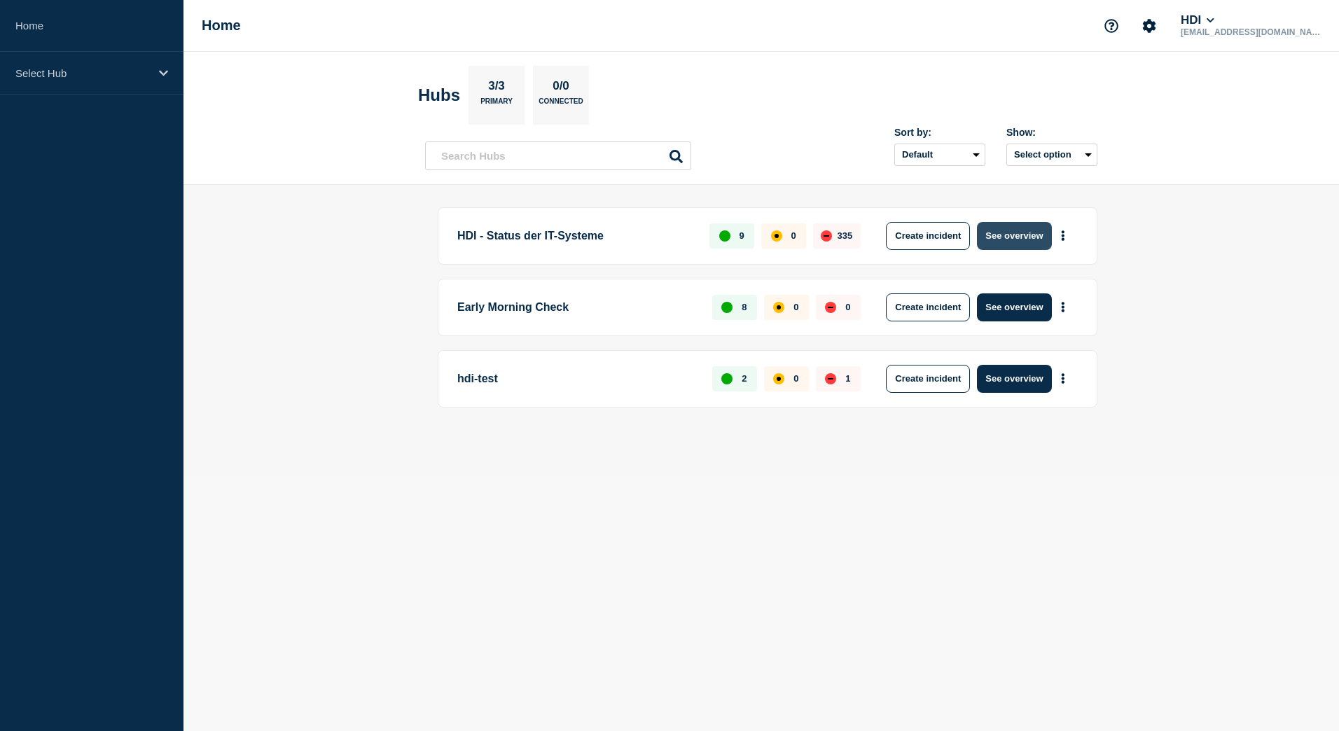  What do you see at coordinates (561, 88) in the screenshot?
I see `p: 0/0` at bounding box center [561, 88].